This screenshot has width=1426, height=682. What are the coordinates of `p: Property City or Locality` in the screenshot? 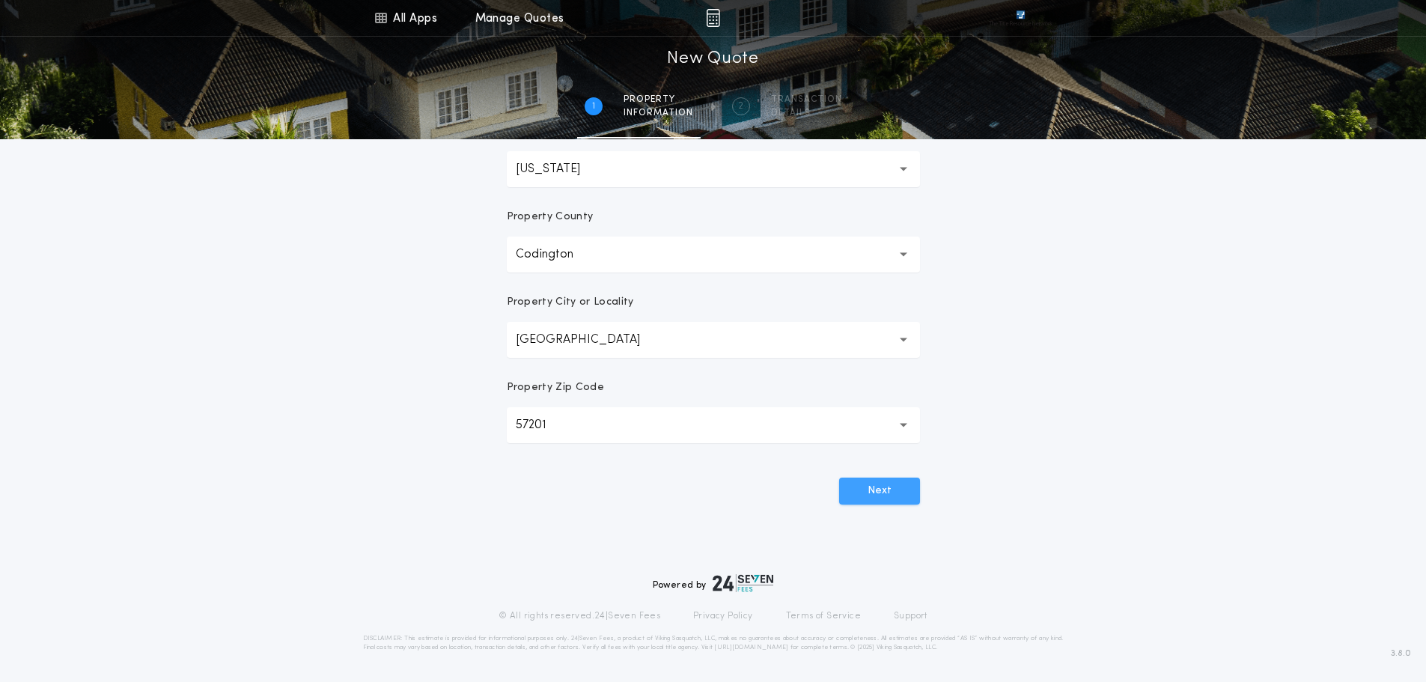 It's located at (571, 303).